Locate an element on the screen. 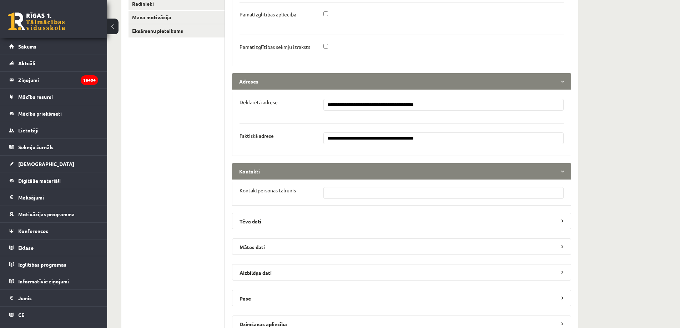 The image size is (680, 328). p: Kontaktpersonas tālrunis is located at coordinates (268, 190).